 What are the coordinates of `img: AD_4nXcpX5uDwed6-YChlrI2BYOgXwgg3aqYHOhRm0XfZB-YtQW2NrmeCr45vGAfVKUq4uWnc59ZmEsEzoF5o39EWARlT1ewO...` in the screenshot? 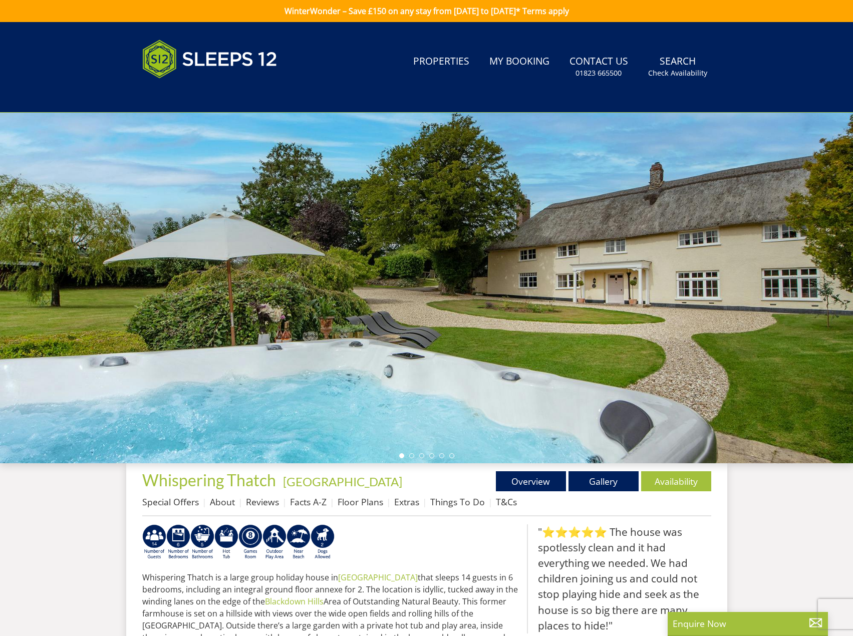 It's located at (226, 542).